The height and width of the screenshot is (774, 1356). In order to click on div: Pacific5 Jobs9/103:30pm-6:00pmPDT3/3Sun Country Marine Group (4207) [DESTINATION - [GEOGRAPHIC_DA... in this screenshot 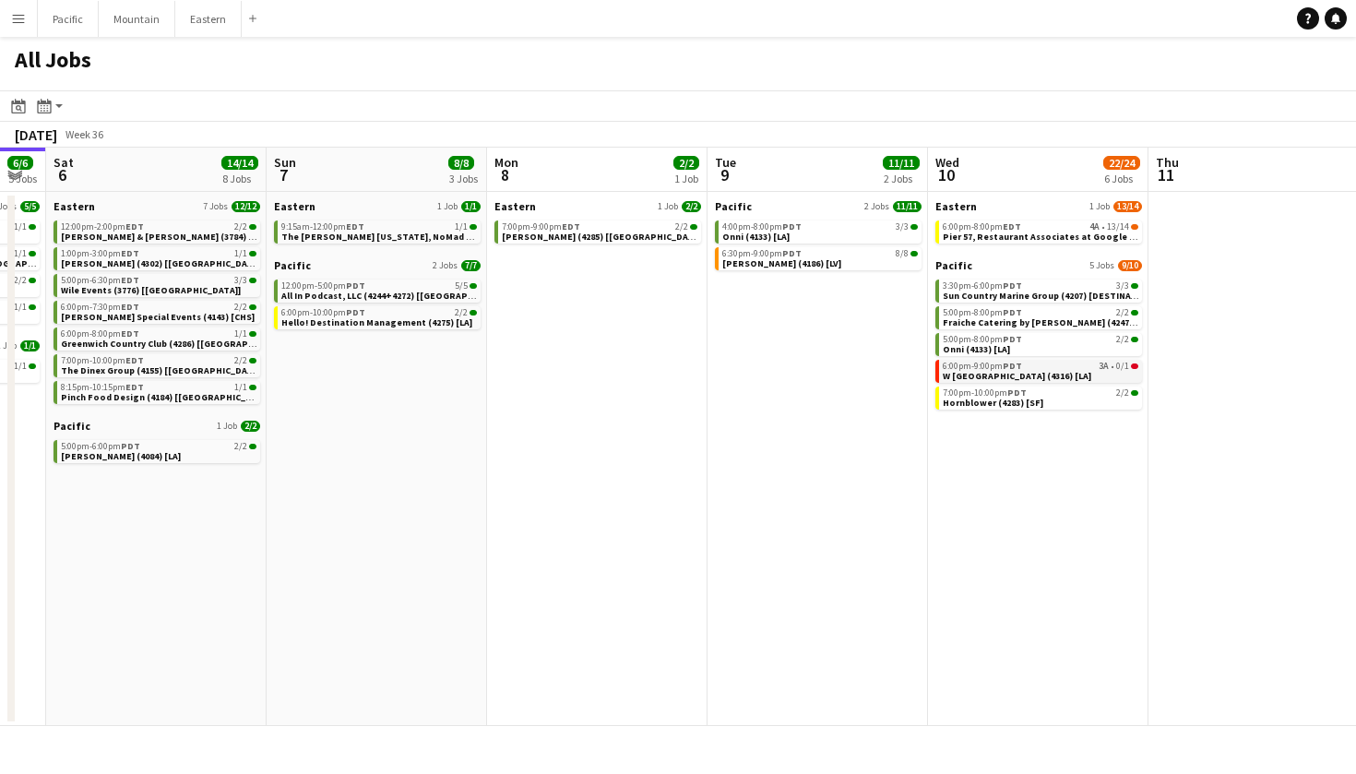, I will do `click(1039, 336)`.